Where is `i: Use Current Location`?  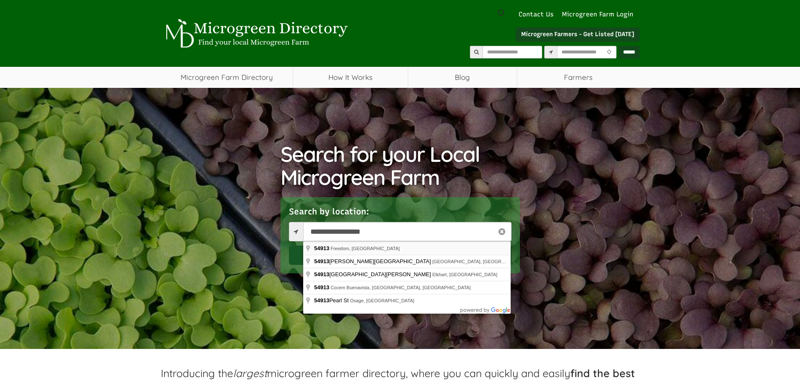
i: Use Current Location is located at coordinates (609, 52).